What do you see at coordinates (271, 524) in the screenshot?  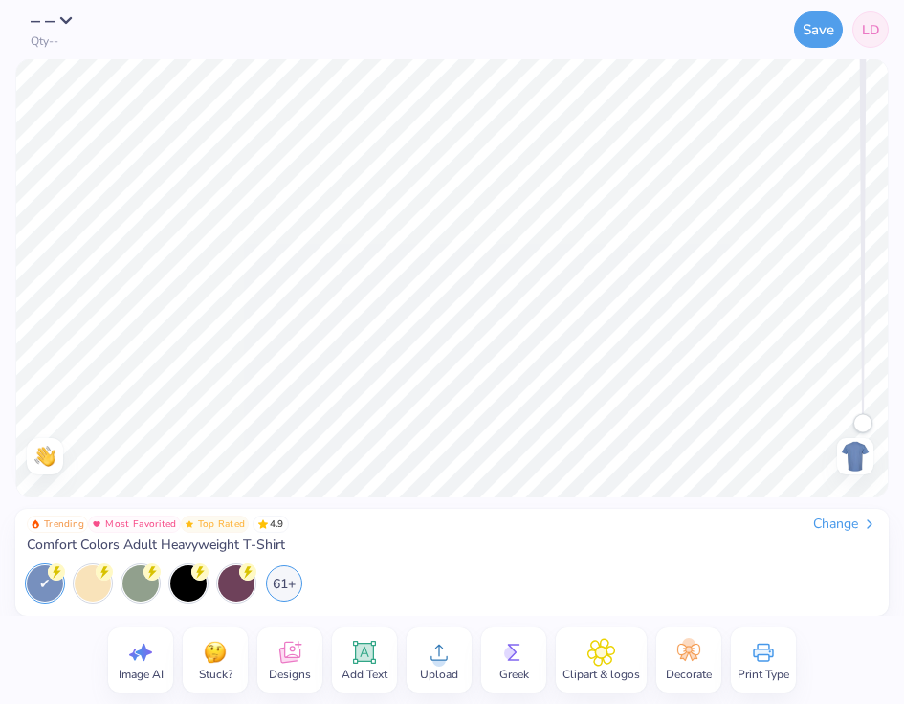 I see `span: 4.9` at bounding box center [271, 524].